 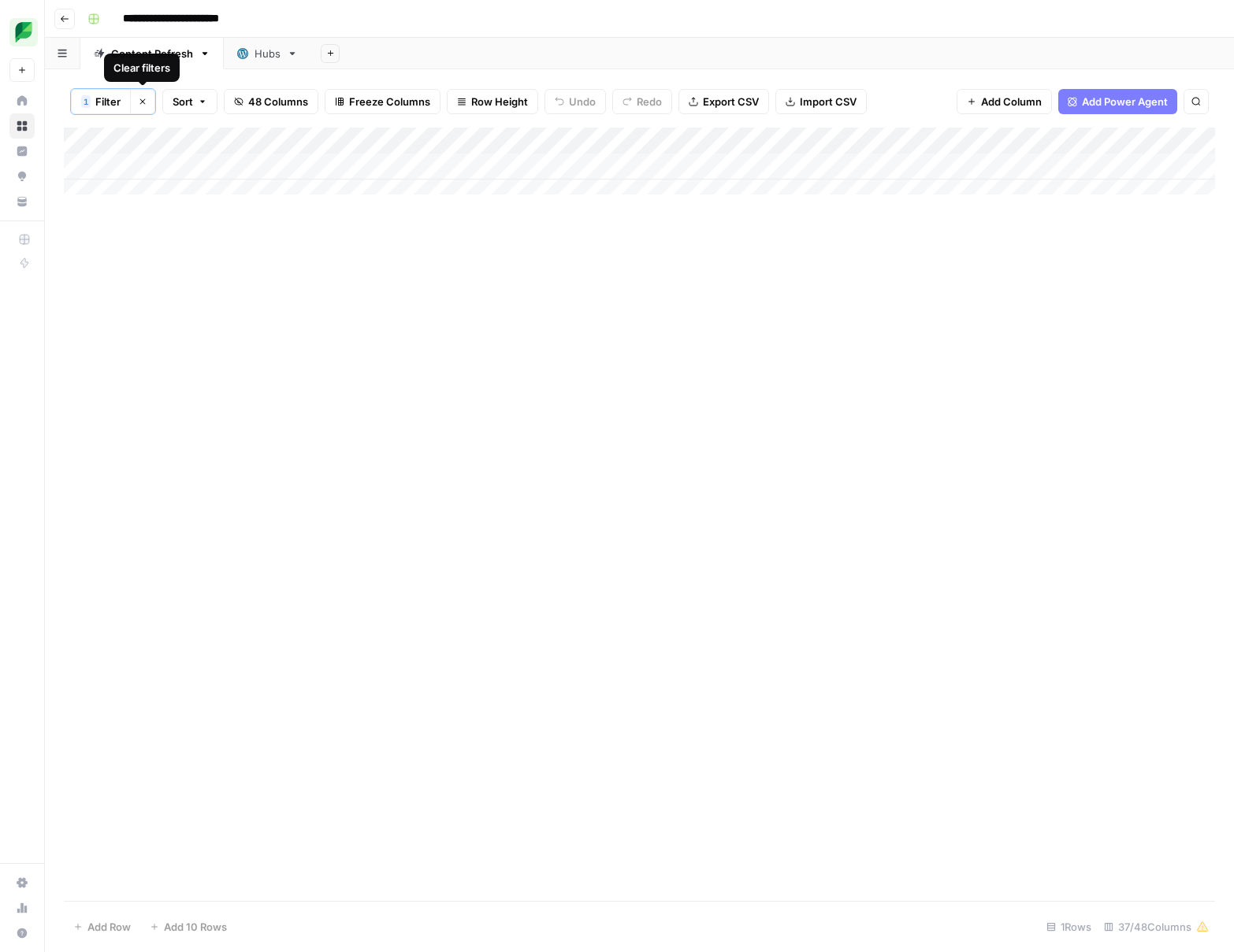 I want to click on button: 1Filter, so click(x=100, y=102).